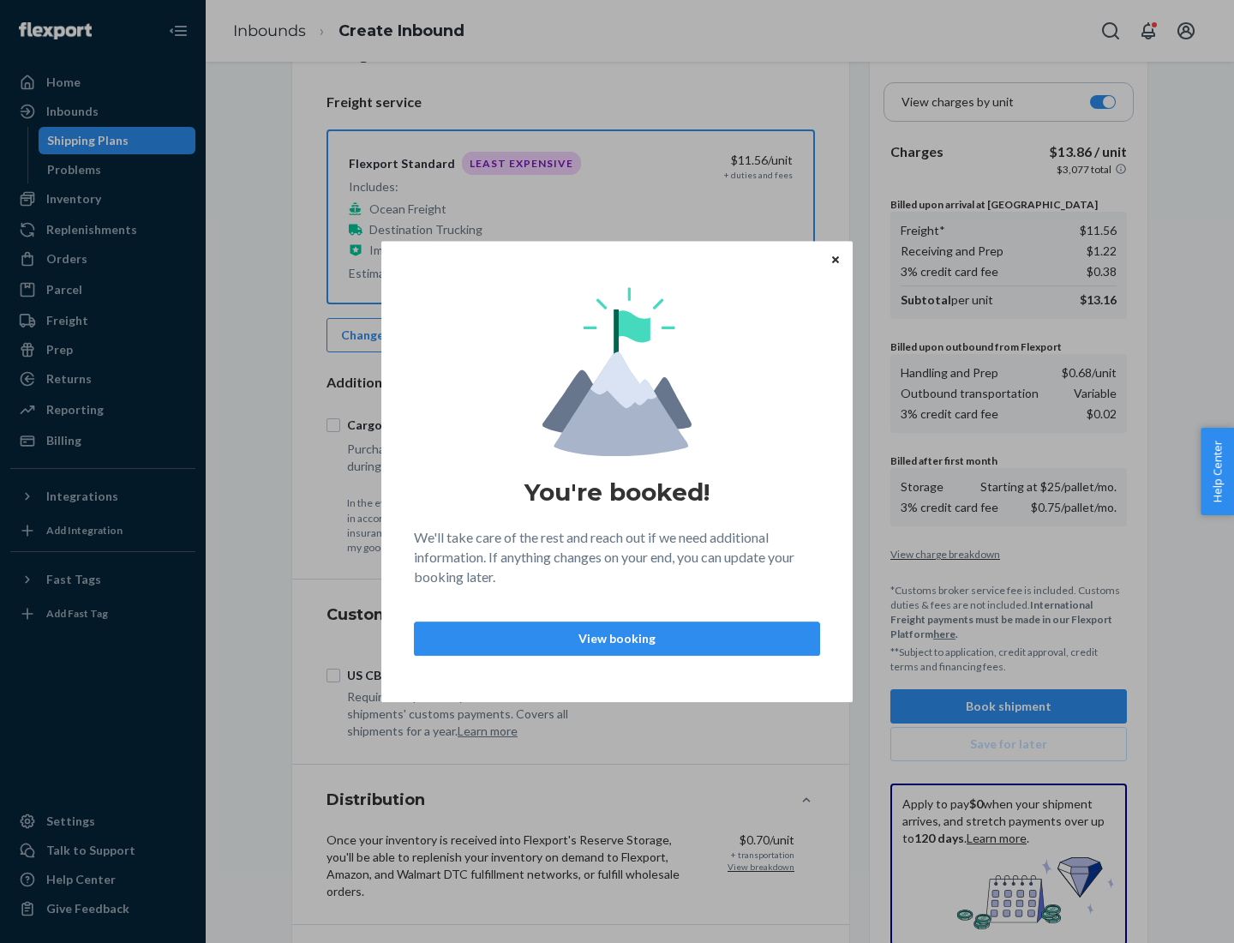  What do you see at coordinates (617, 371) in the screenshot?
I see `img: svg+xml,%3Csvg%20viewBox%3D%220%200%20174%20197%22%20fill%3D%22none%22%20xmlns%3D%22http%3A%2F%2F...` at bounding box center [617, 371].